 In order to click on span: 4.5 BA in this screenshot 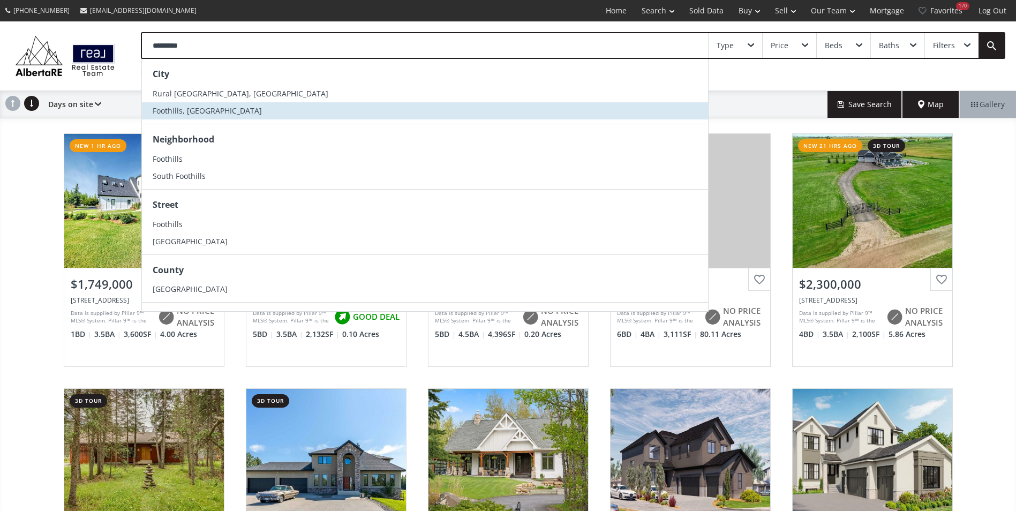, I will do `click(472, 334)`.